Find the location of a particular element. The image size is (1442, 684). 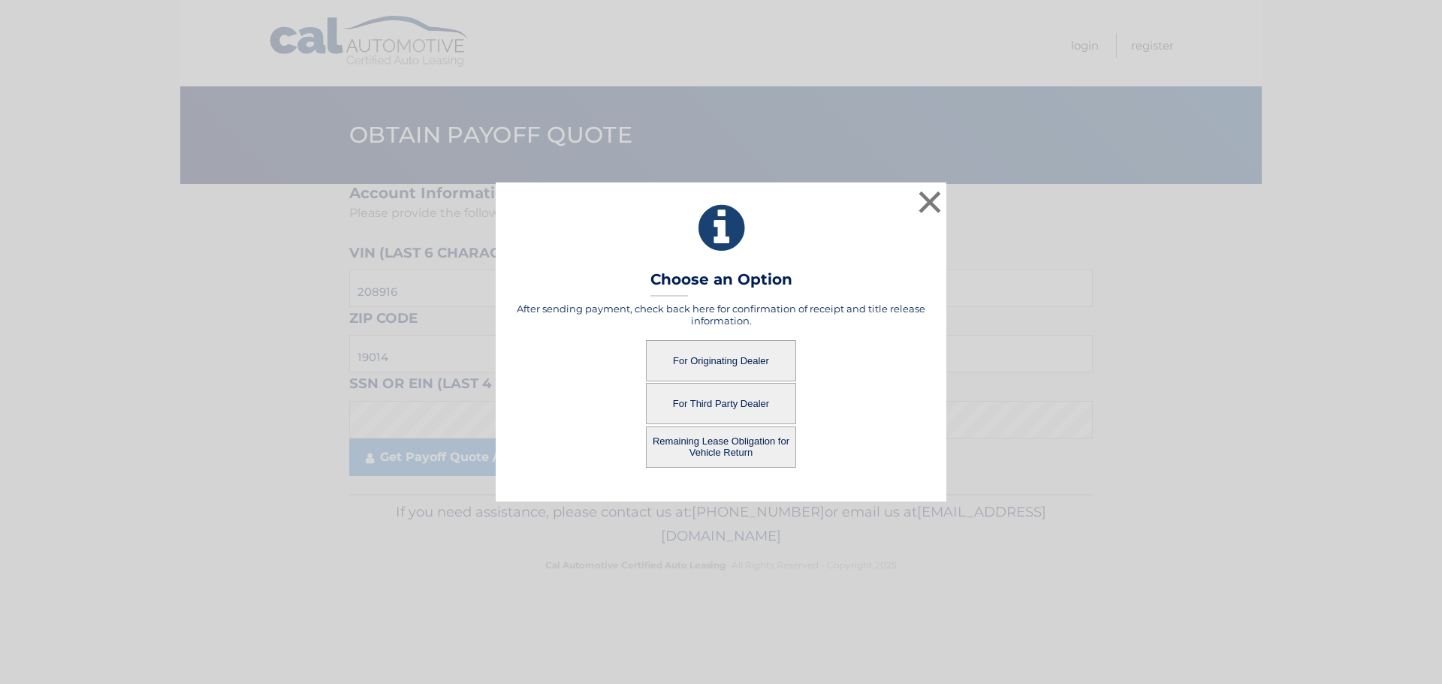

button: Remaining Lease Obligation for Vehicle Return is located at coordinates (721, 447).